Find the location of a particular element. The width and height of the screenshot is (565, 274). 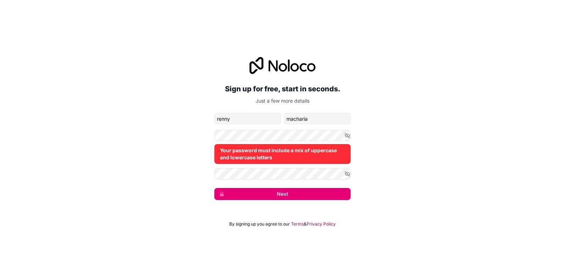

button: Next is located at coordinates (282, 194).